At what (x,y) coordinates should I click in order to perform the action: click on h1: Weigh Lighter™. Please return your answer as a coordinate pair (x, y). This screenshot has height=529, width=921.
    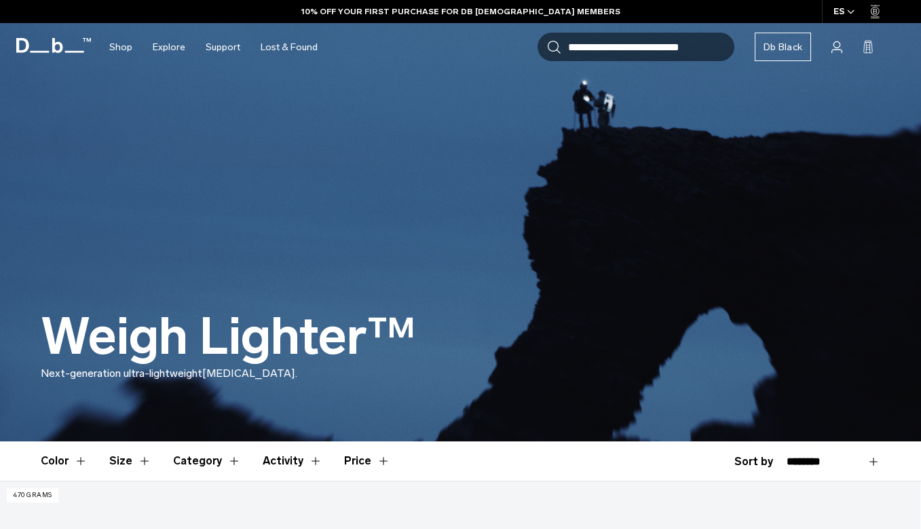
    Looking at the image, I should click on (228, 337).